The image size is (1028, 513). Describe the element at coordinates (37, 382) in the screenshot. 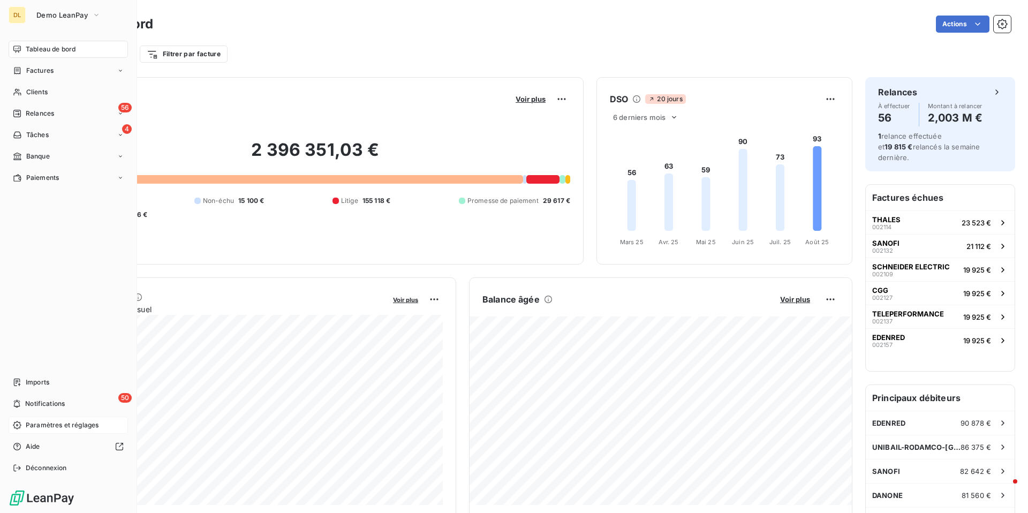

I see `span: Imports` at that location.